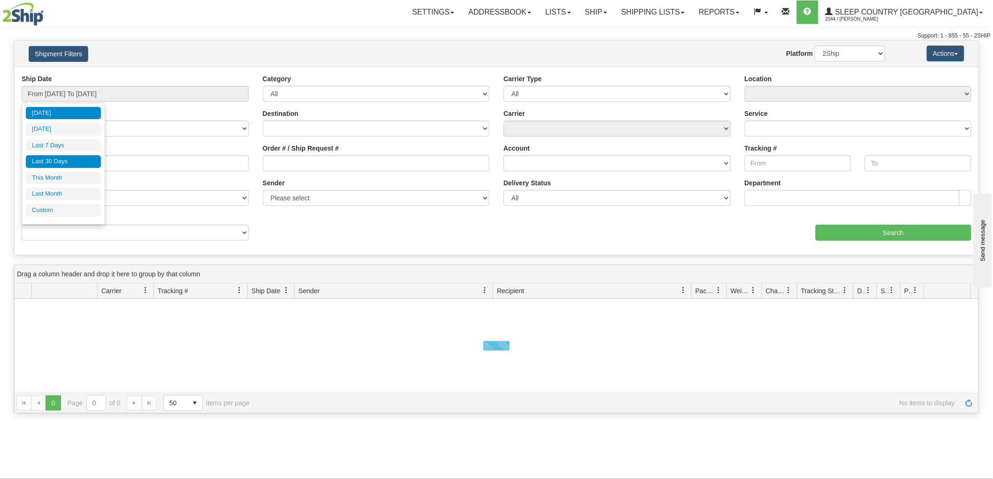 The height and width of the screenshot is (479, 993). Describe the element at coordinates (266, 291) in the screenshot. I see `span: Ship Date` at that location.